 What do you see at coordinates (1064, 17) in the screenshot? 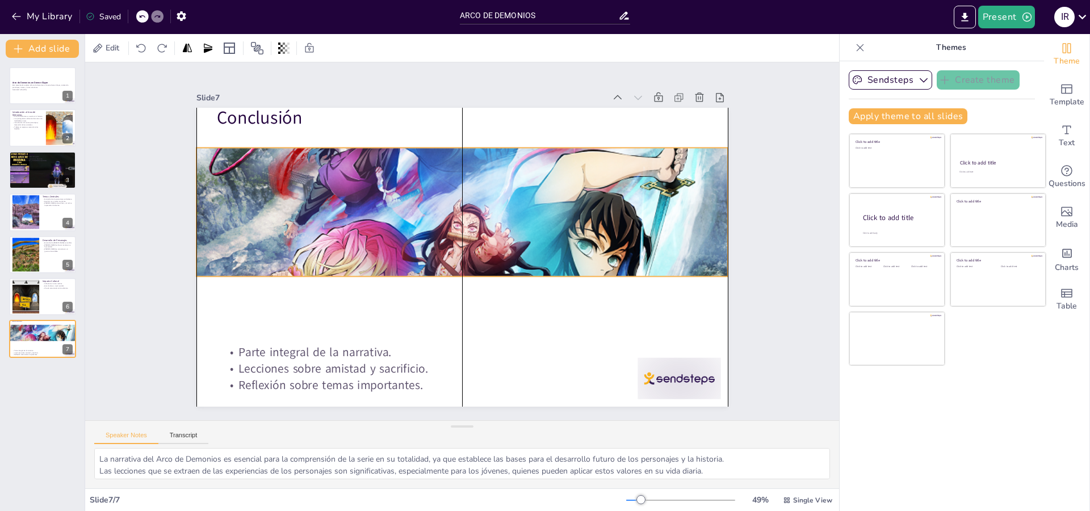
I see `div: I R` at bounding box center [1064, 17].